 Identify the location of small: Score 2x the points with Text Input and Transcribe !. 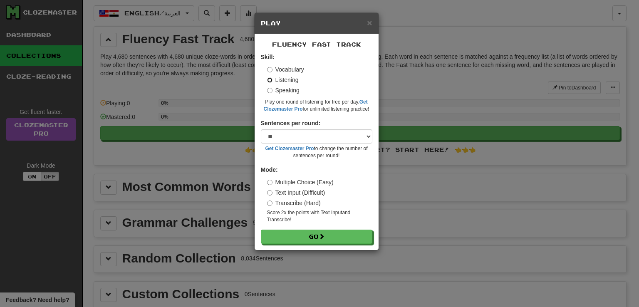
(320, 216).